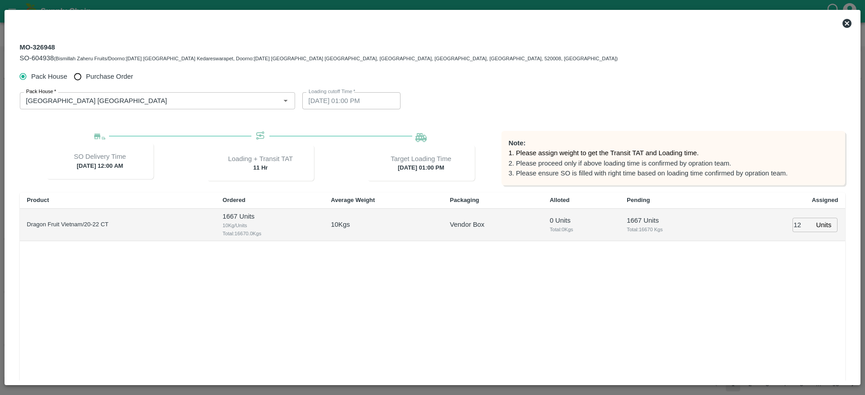 Image resolution: width=865 pixels, height=395 pixels. I want to click on p: 10 Kgs, so click(340, 225).